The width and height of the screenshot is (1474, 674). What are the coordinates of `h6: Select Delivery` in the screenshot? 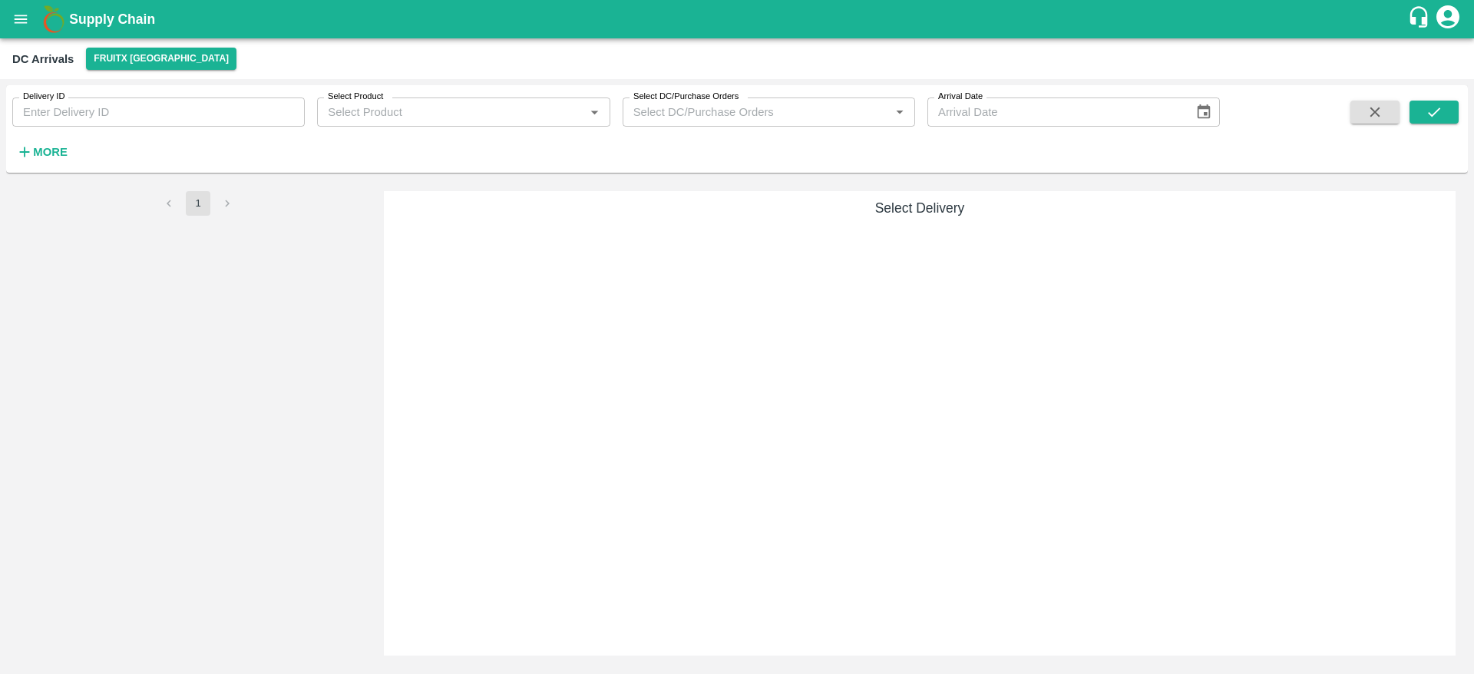 It's located at (920, 208).